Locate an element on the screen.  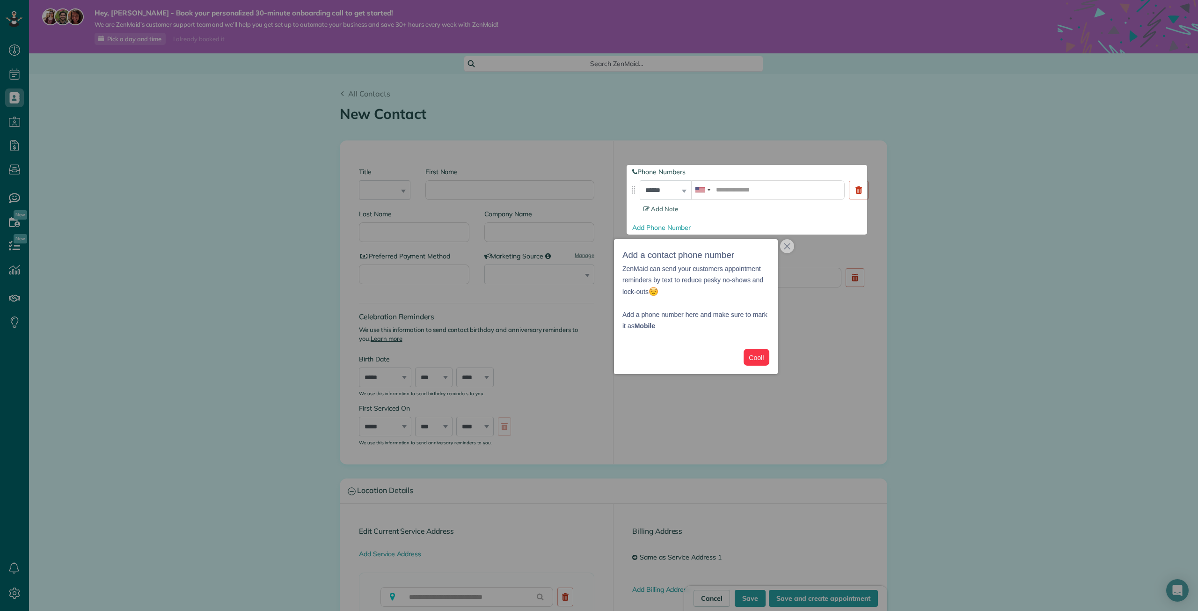
span: Add Note is located at coordinates (661, 209).